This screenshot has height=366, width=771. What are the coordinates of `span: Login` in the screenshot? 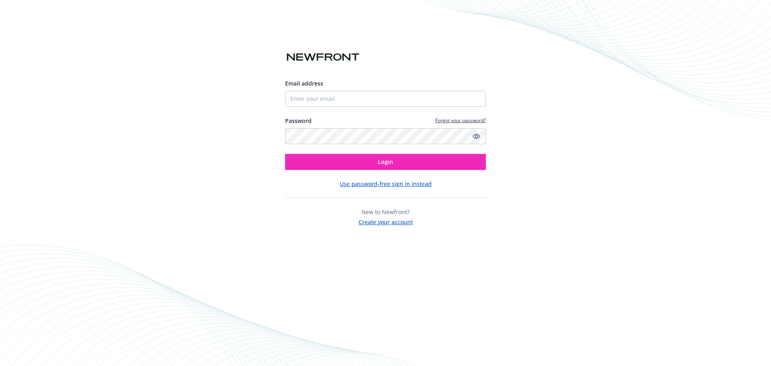 It's located at (386, 162).